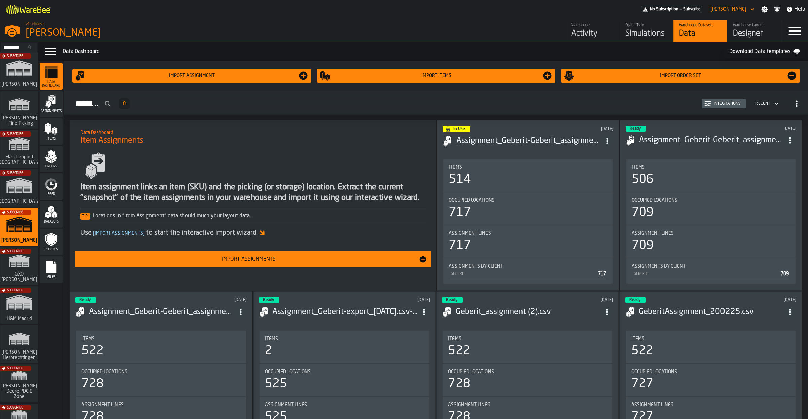  What do you see at coordinates (85, 216) in the screenshot?
I see `span: Tip:` at bounding box center [85, 216].